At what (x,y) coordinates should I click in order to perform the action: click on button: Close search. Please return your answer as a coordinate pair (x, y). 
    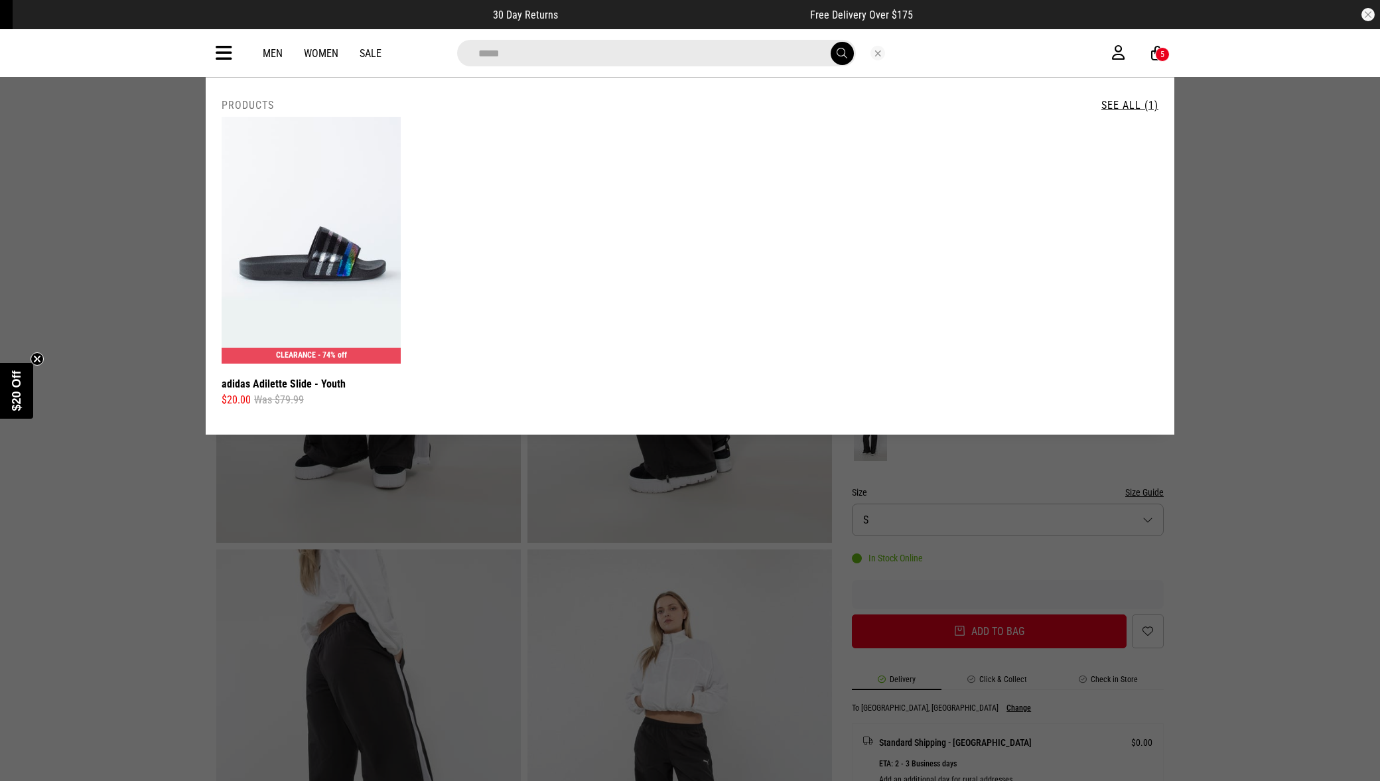
    Looking at the image, I should click on (878, 53).